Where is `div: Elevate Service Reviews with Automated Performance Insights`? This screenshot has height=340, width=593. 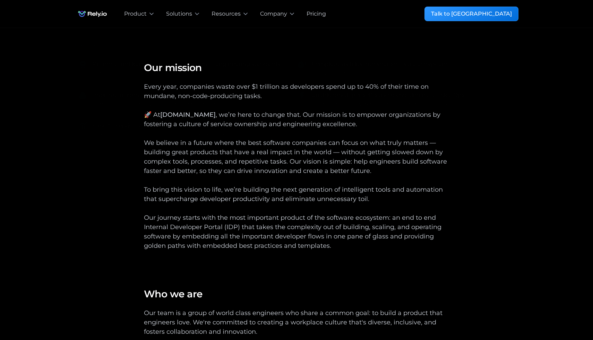 div: Elevate Service Reviews with Automated Performance Insights is located at coordinates (182, 126).